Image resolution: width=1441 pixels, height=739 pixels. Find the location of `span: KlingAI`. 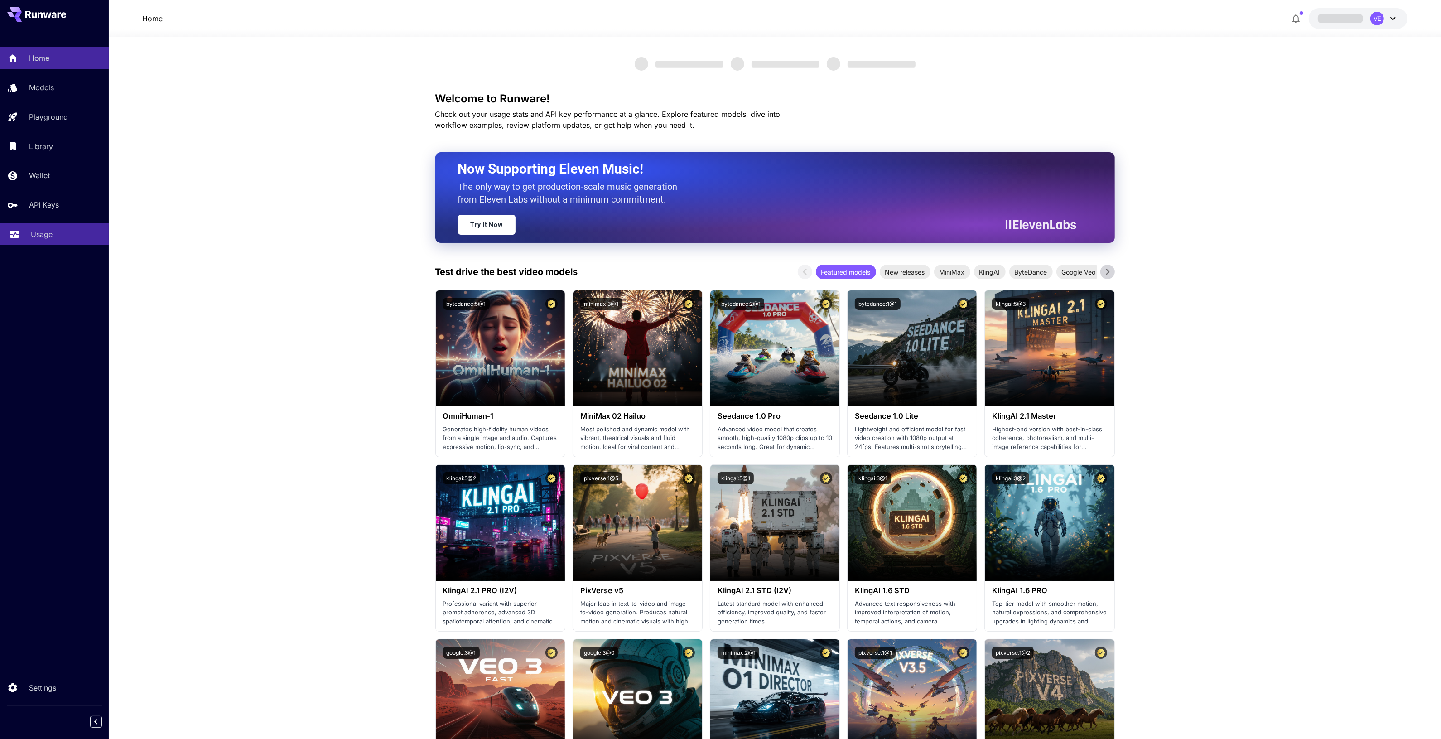

span: KlingAI is located at coordinates (990, 272).